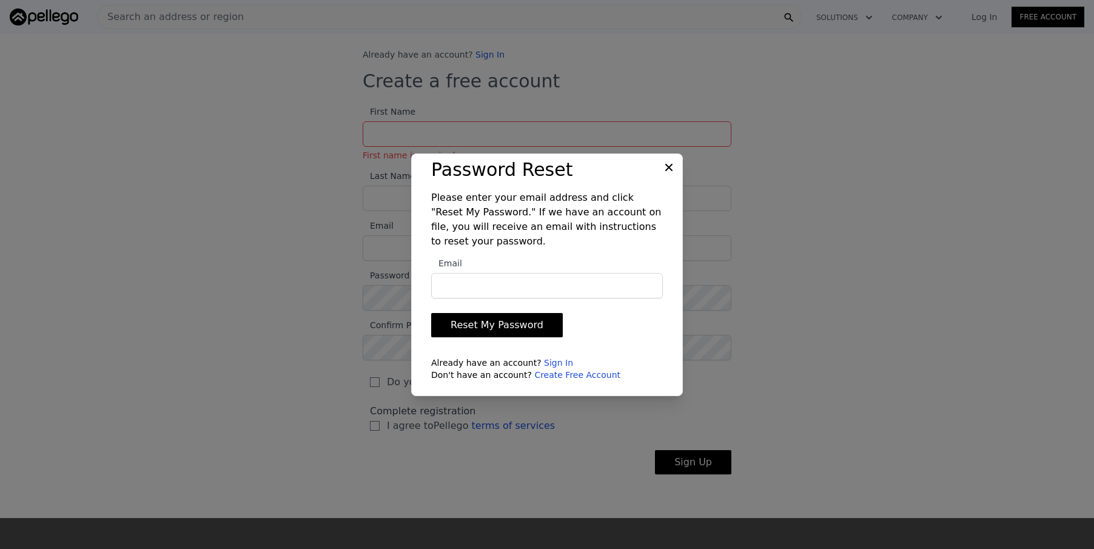  What do you see at coordinates (577, 375) in the screenshot?
I see `a: Create Free Account` at bounding box center [577, 375].